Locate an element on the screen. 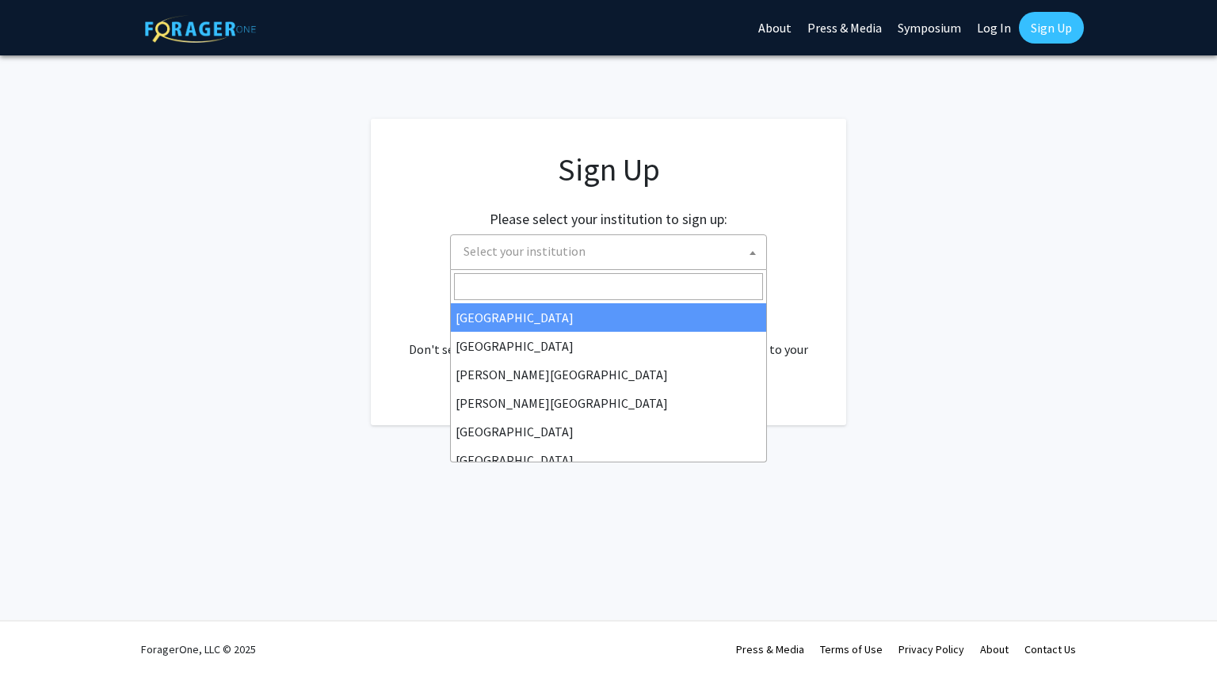 The image size is (1217, 677). a: Press & Media is located at coordinates (770, 650).